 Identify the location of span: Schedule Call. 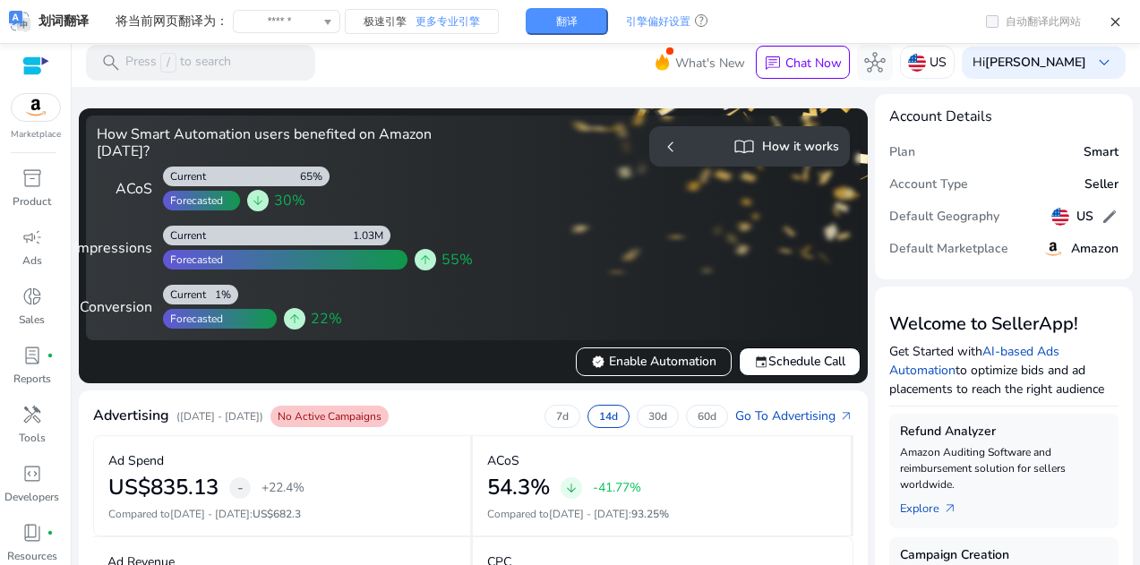
(800, 361).